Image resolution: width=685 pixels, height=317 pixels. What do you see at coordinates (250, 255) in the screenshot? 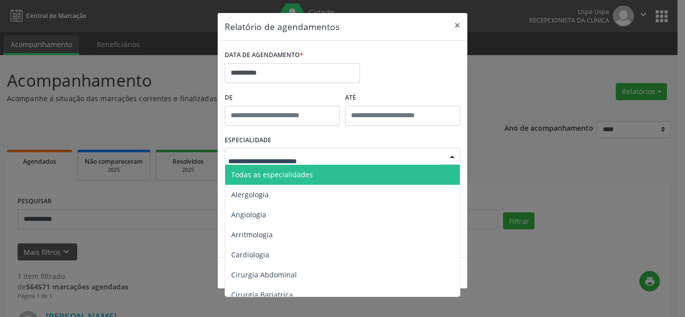
I see `span: Cardiologia` at bounding box center [250, 255].